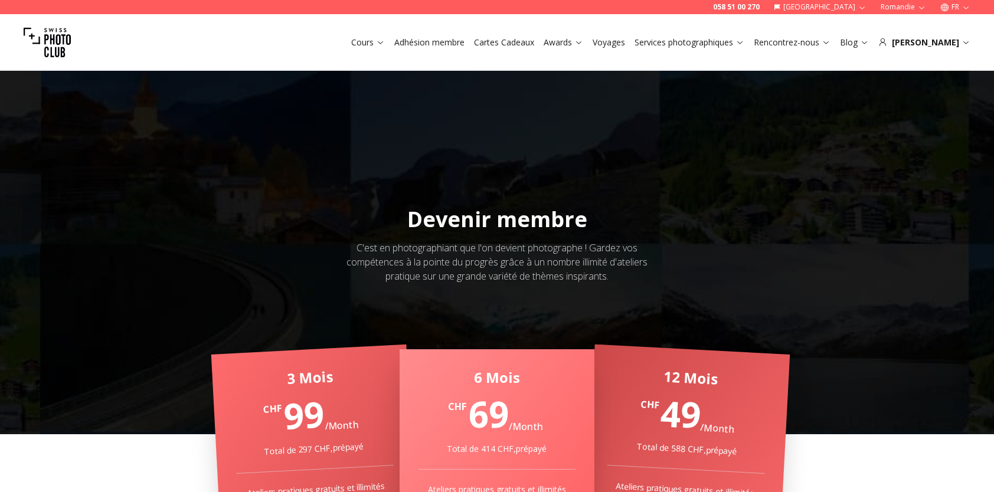 This screenshot has width=994, height=492. What do you see at coordinates (609, 43) in the screenshot?
I see `a: Voyages` at bounding box center [609, 43].